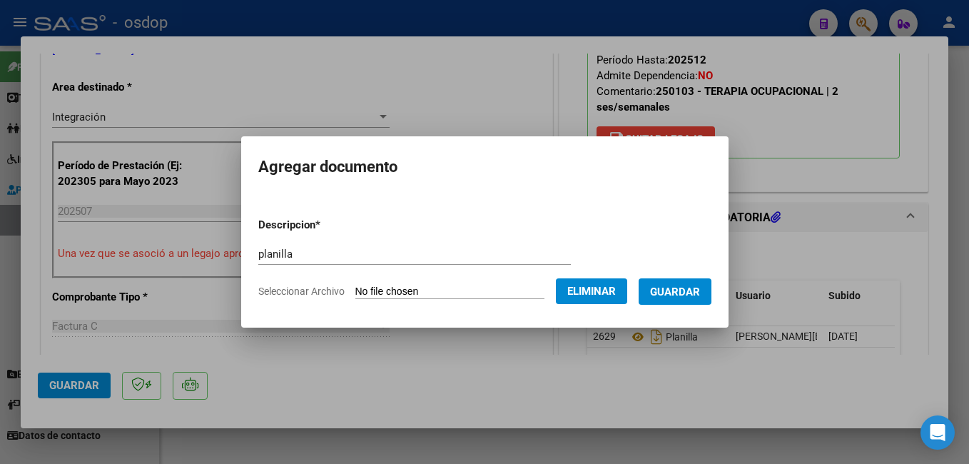  I want to click on span: Guardar, so click(675, 292).